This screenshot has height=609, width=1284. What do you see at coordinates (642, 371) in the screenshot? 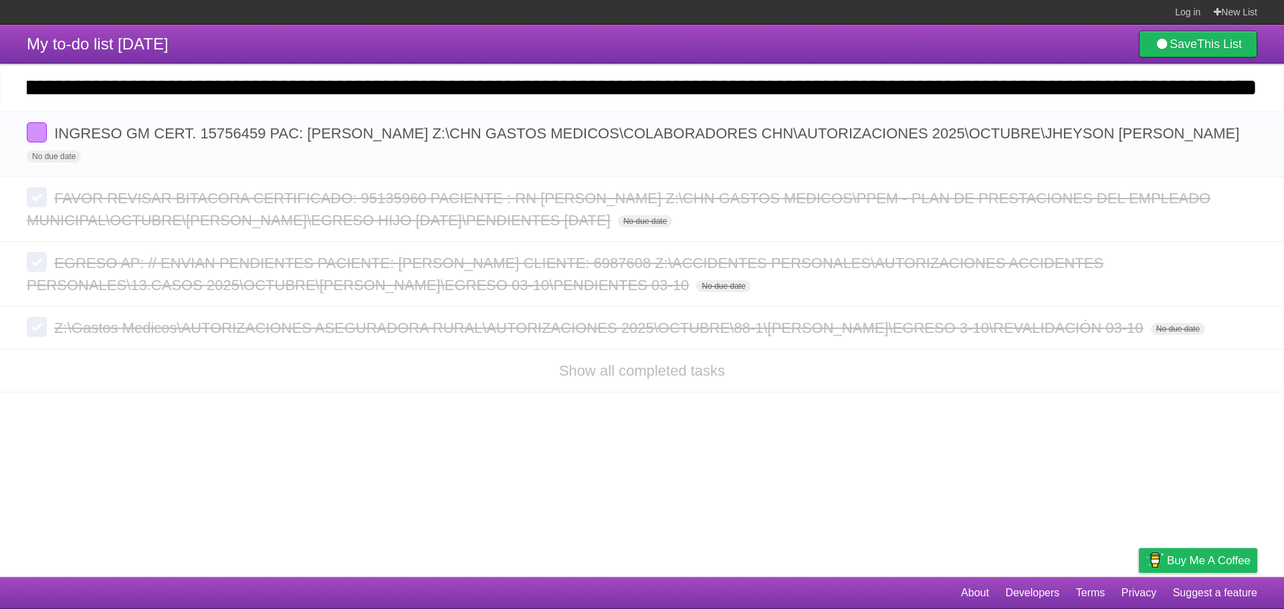
I see `a: Show all completed tasks` at bounding box center [642, 371].